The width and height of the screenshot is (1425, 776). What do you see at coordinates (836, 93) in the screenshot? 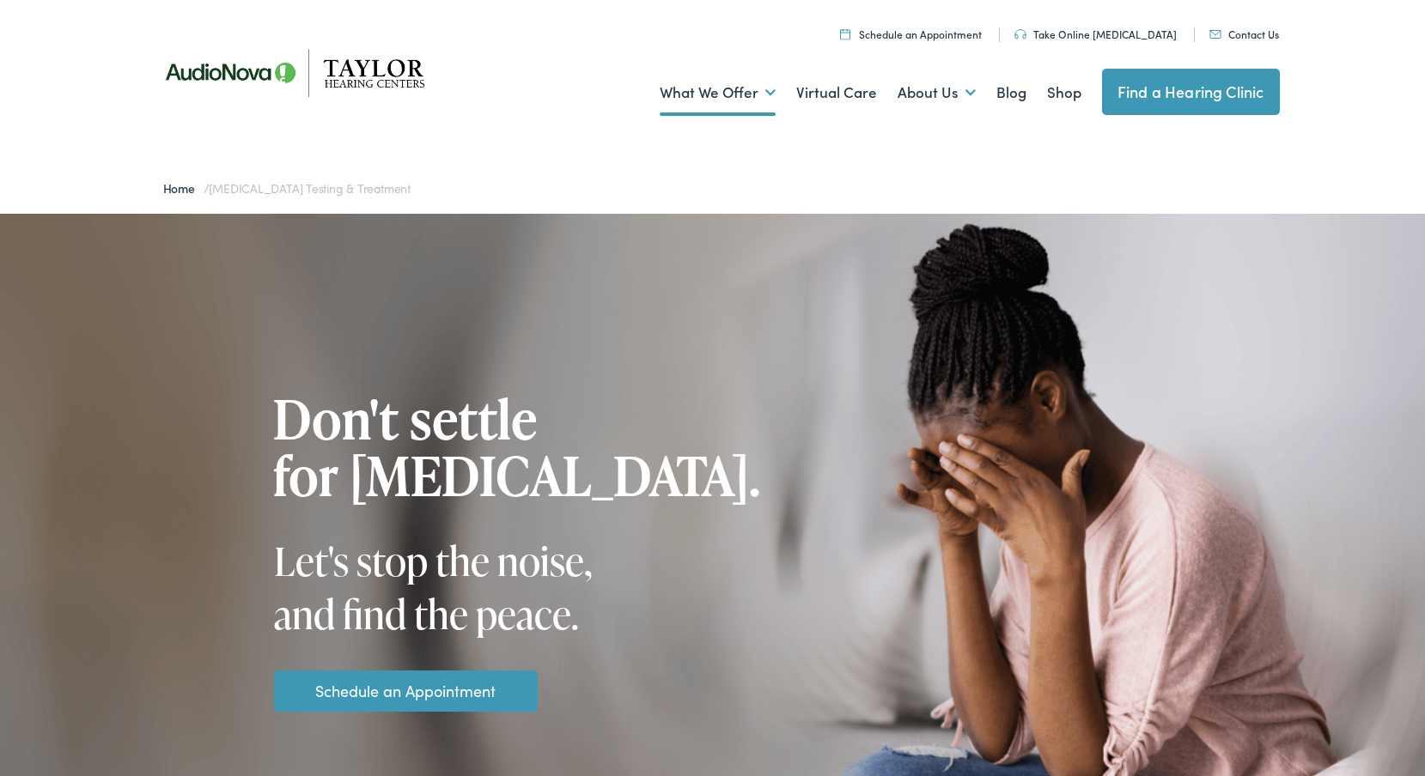
I see `a: Virtual Care` at bounding box center [836, 93].